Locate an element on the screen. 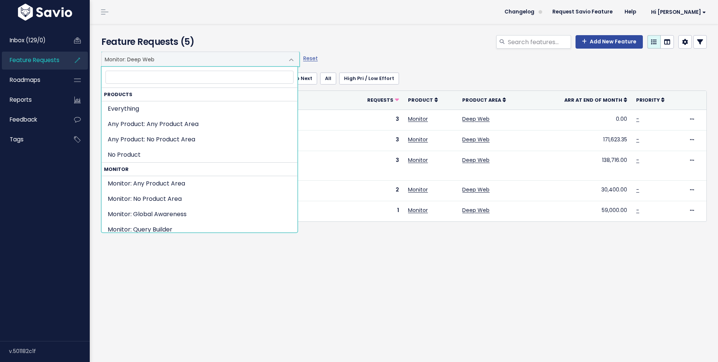 This screenshot has height=362, width=718. a: Add New Feature is located at coordinates (609, 42).